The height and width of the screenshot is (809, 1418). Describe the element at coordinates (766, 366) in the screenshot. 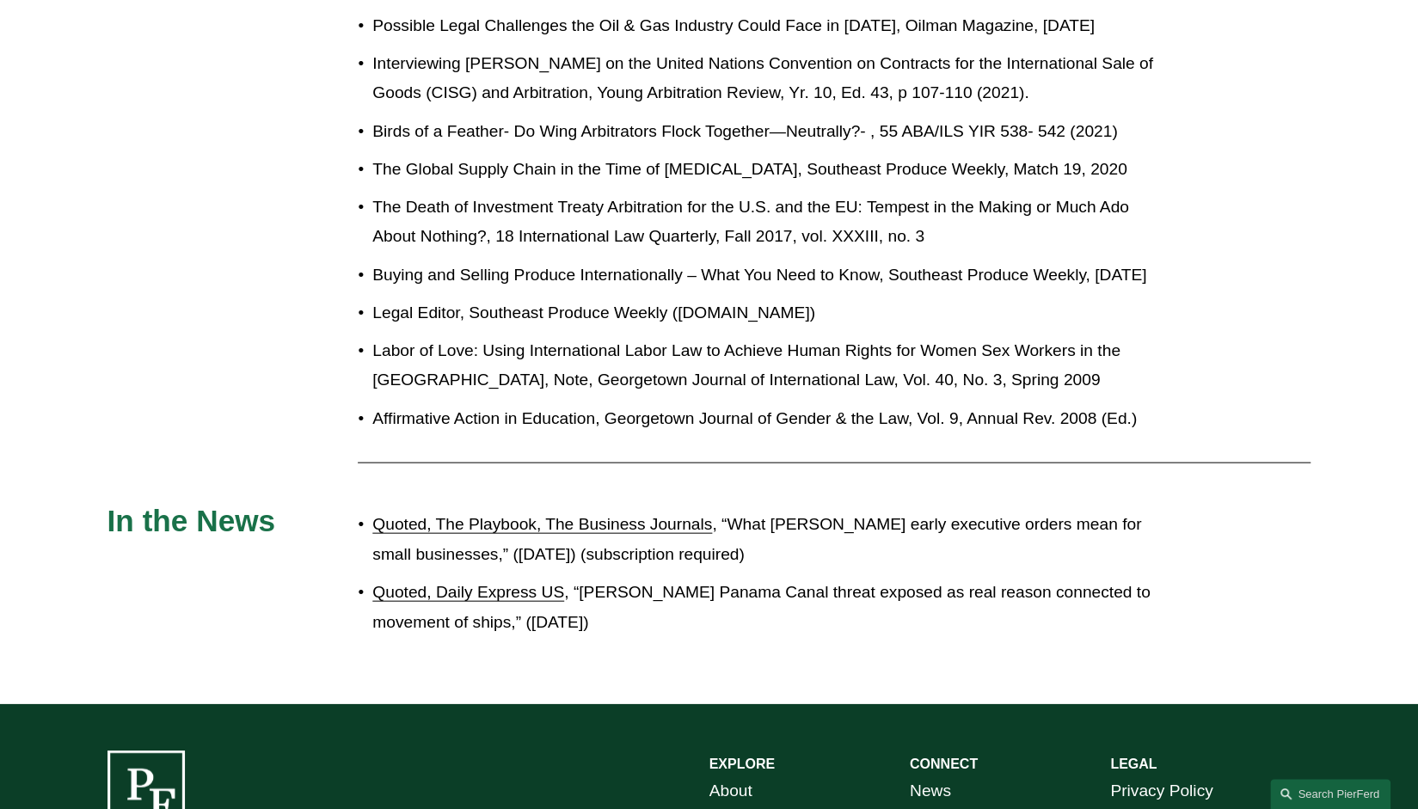

I see `p: Labor of Love: Using International Labor Law to Achieve Human Rights for Women Sex Workers in the...` at that location.